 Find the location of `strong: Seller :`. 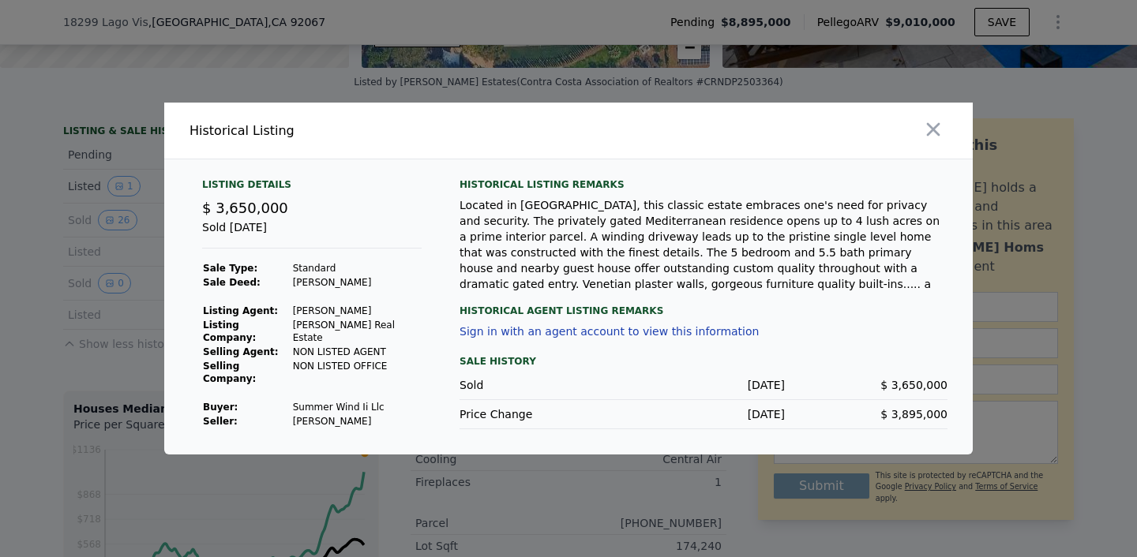

strong: Seller : is located at coordinates (220, 422).